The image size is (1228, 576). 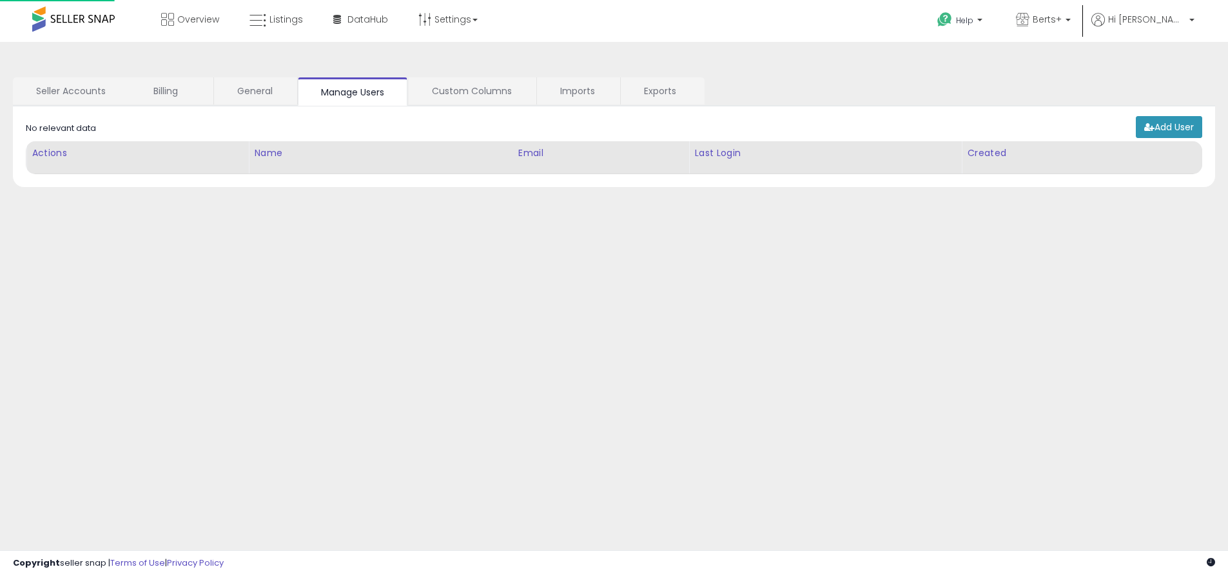 I want to click on div: Created, so click(x=1082, y=153).